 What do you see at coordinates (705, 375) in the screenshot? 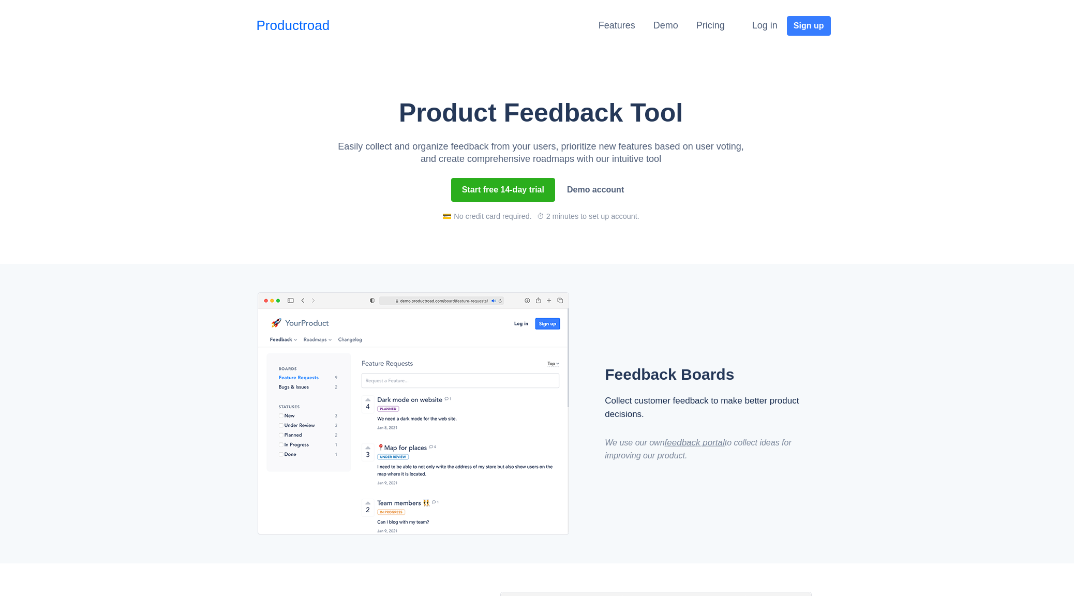
I see `h2: Feedback Boards` at bounding box center [705, 375].